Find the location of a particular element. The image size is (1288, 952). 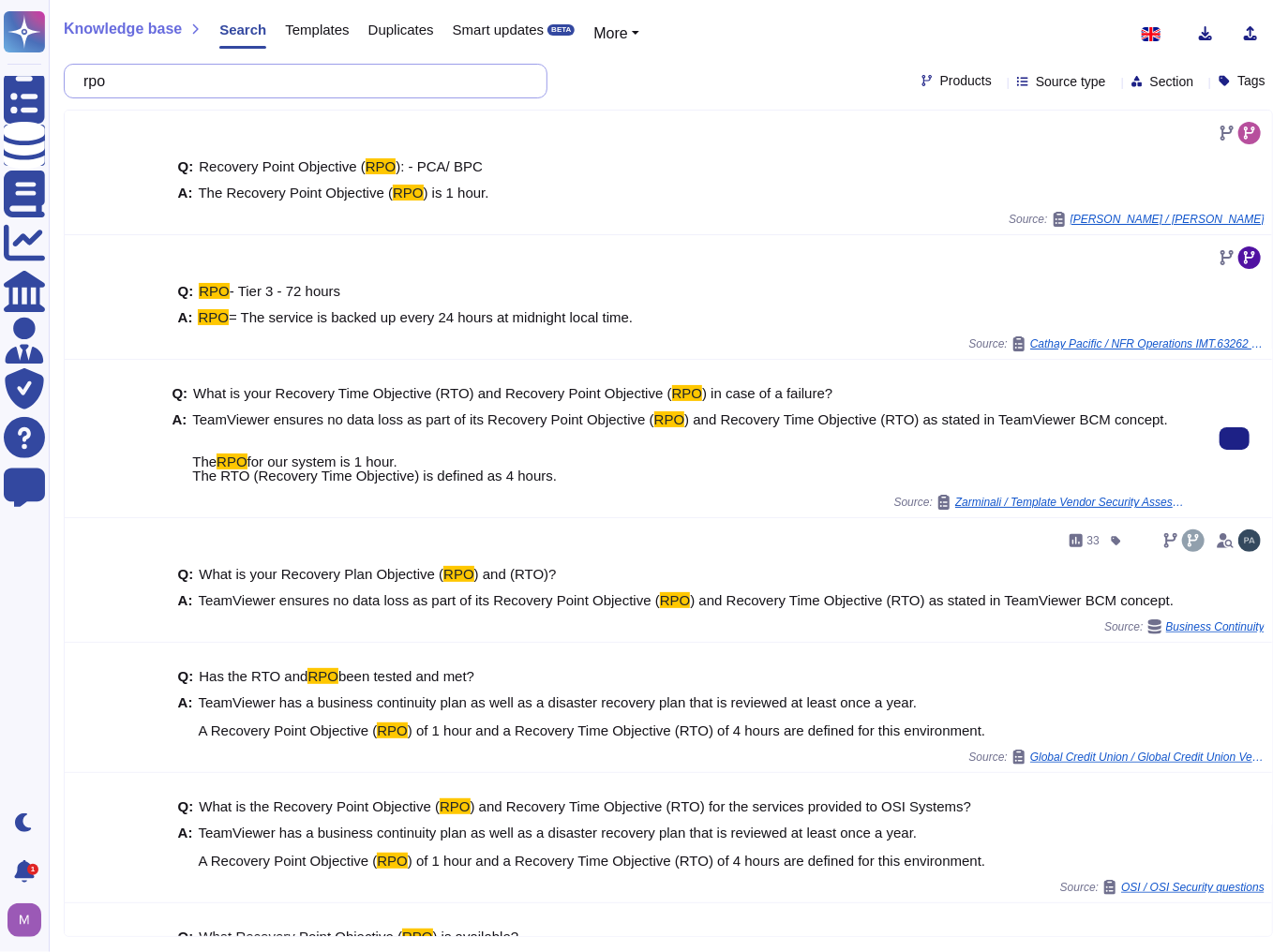

span: Templates is located at coordinates (317, 30).